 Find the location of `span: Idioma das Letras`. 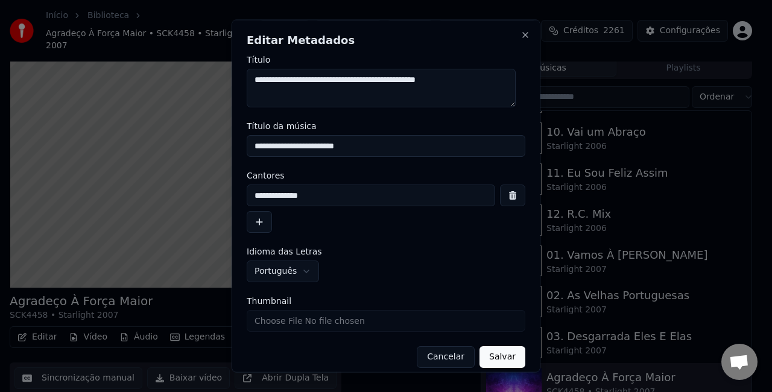

span: Idioma das Letras is located at coordinates (284, 251).